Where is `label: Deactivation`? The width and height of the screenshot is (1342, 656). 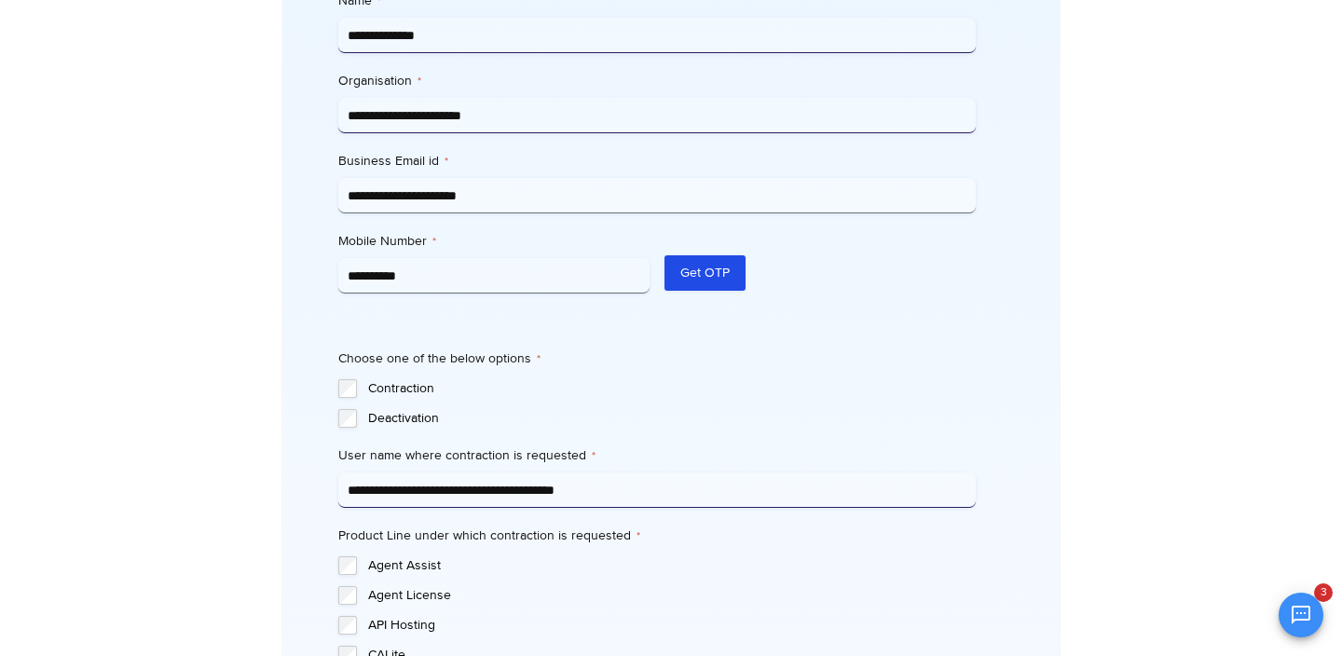
label: Deactivation is located at coordinates (671, 418).